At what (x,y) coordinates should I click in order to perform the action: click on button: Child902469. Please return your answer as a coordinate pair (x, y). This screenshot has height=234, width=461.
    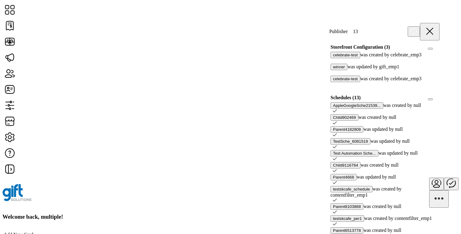
    Looking at the image, I should click on (344, 117).